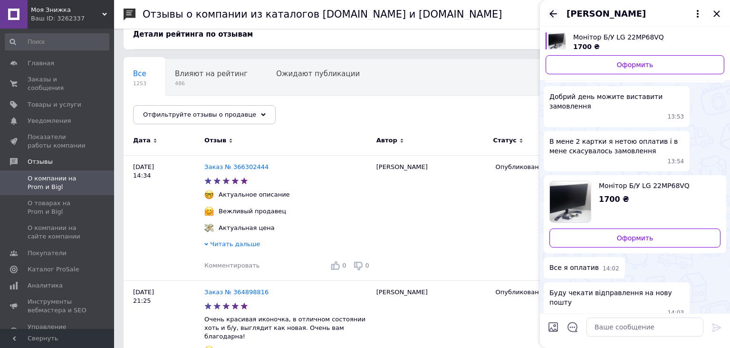  I want to click on input: Поиск, so click(57, 42).